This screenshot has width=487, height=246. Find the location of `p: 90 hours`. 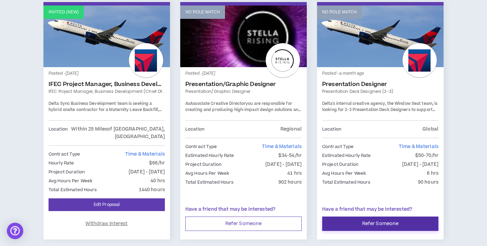

p: 90 hours is located at coordinates (428, 182).